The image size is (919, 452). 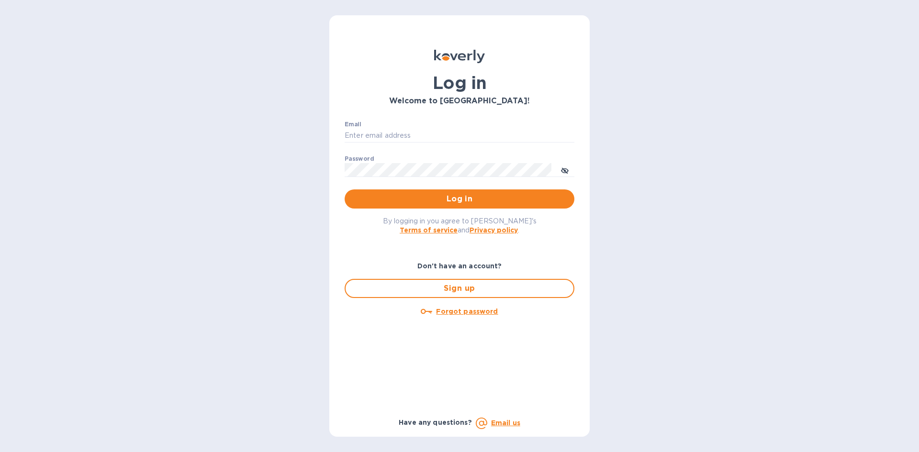 I want to click on button: toggle password visibility, so click(x=565, y=170).